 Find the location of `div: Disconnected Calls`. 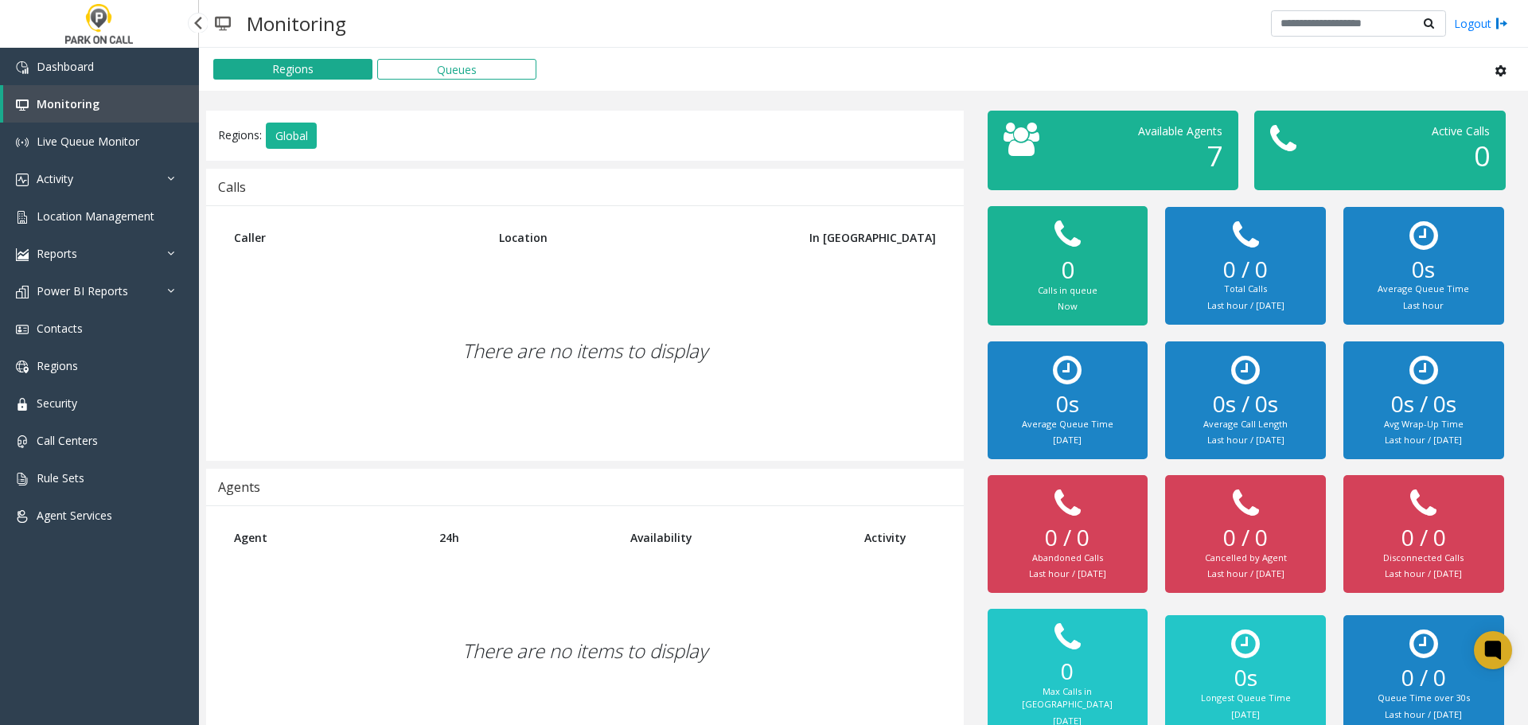

div: Disconnected Calls is located at coordinates (1423, 558).